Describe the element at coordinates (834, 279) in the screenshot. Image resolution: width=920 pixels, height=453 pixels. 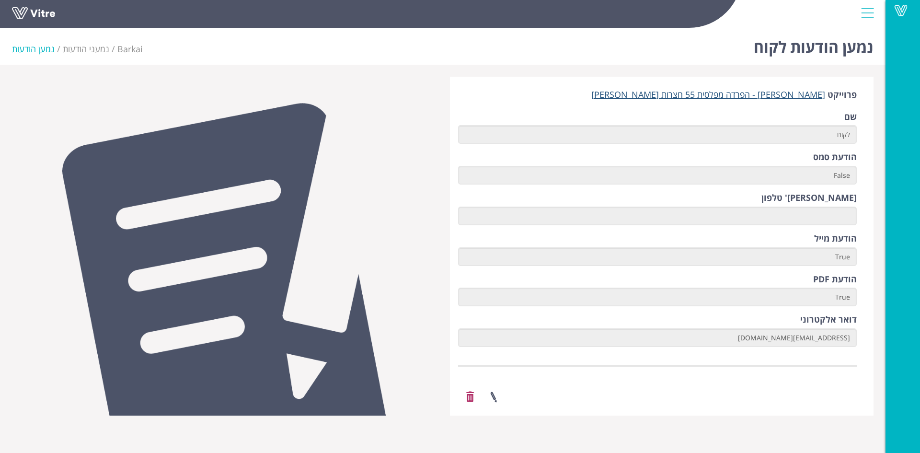
I see `label: הודעת PDF` at that location.